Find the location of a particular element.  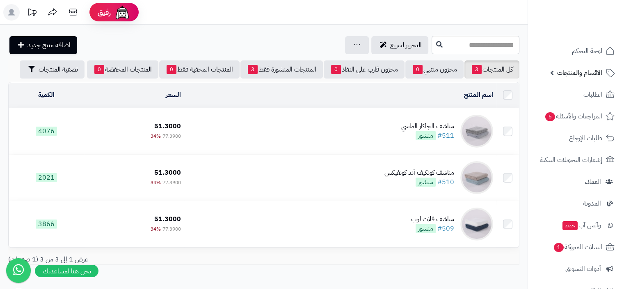

a: طلبات الإرجاع is located at coordinates (576, 138).